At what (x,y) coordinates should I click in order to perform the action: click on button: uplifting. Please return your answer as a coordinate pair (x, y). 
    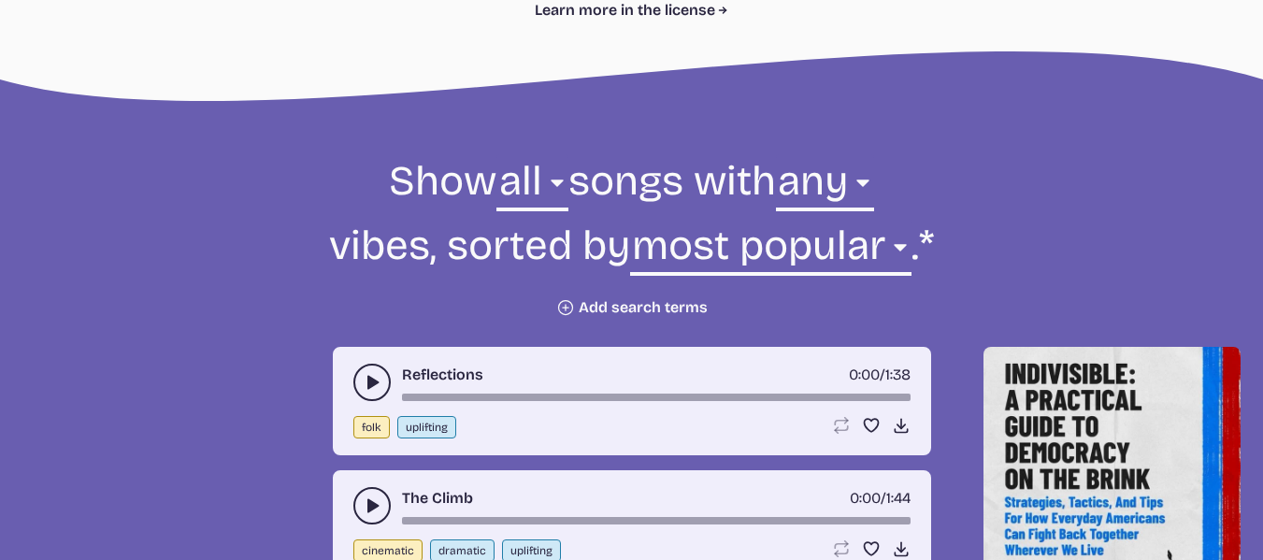
    Looking at the image, I should click on (426, 427).